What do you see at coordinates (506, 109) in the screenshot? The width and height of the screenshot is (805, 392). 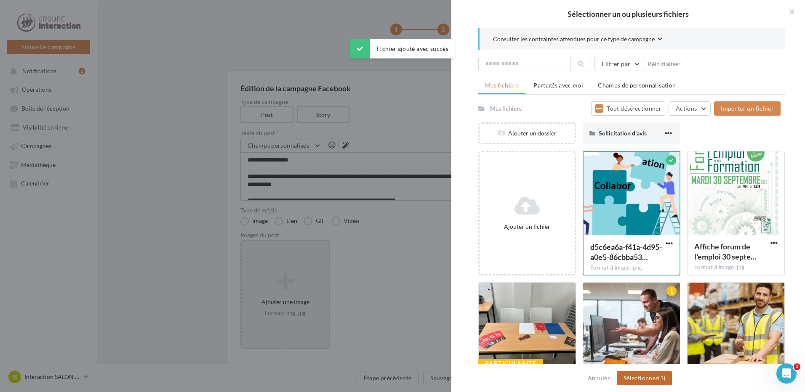 I see `div: Mes fichiers` at bounding box center [506, 109].